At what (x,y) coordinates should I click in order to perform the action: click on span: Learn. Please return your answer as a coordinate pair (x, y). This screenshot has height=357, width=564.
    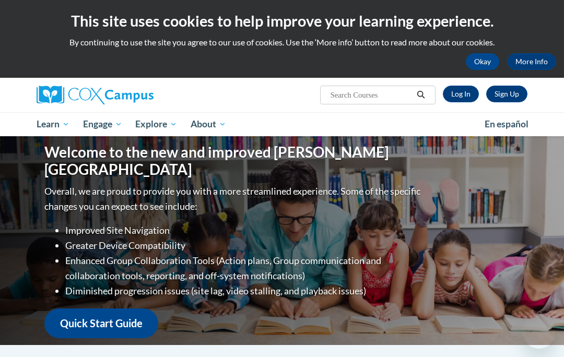
    Looking at the image, I should click on (53, 124).